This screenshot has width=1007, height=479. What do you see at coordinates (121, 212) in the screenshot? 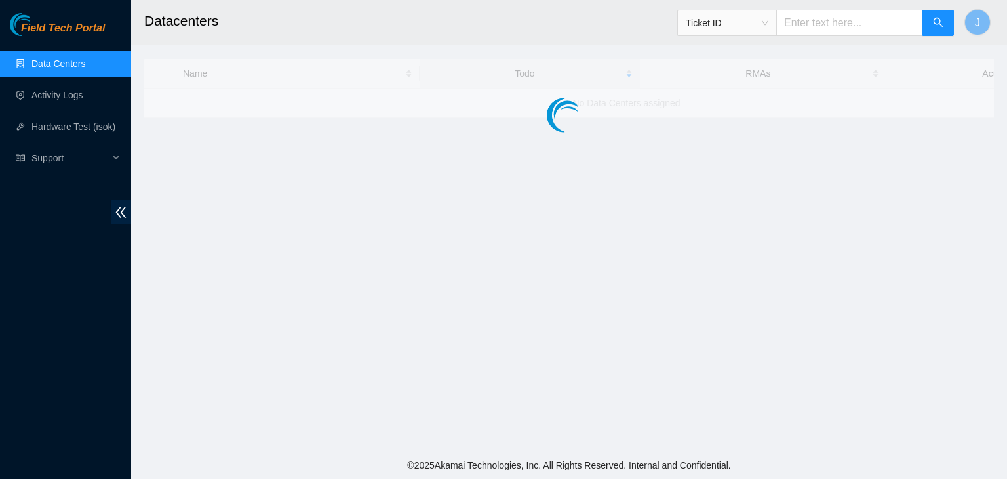
I see `span: double-left` at bounding box center [121, 212].